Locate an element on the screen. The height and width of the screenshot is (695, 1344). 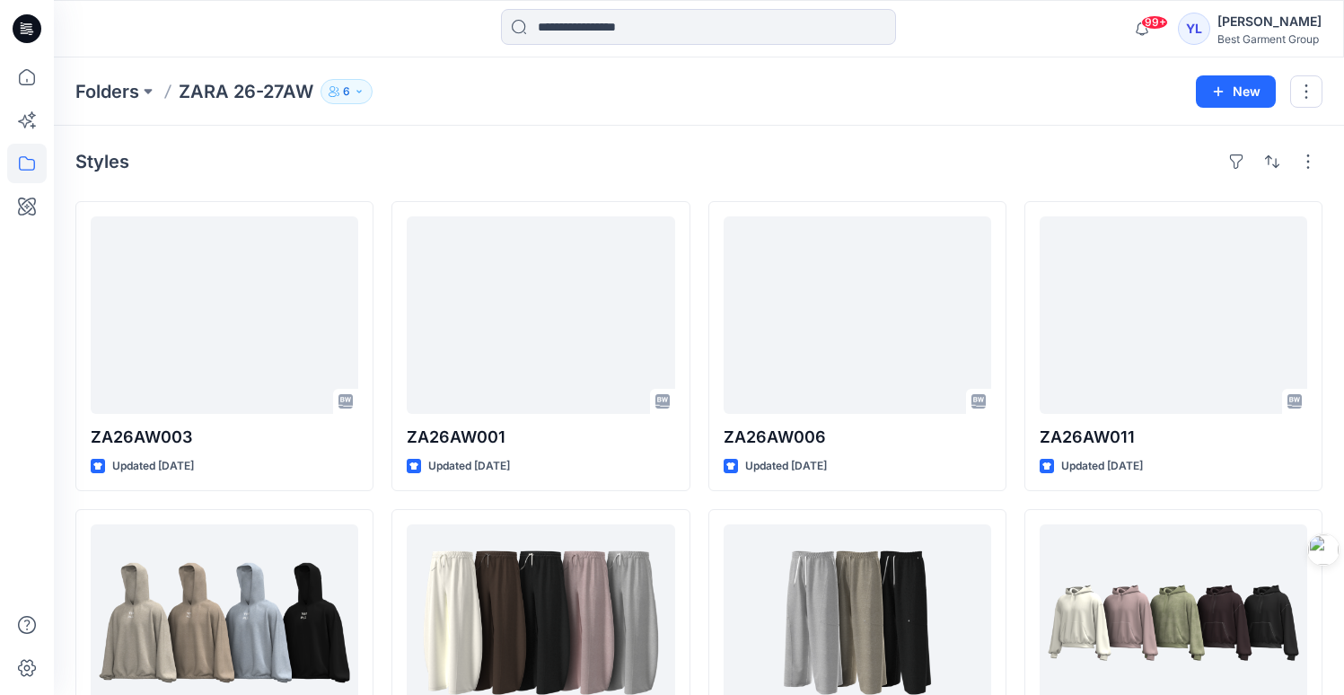
a: ZA26AW011 is located at coordinates (1173, 315).